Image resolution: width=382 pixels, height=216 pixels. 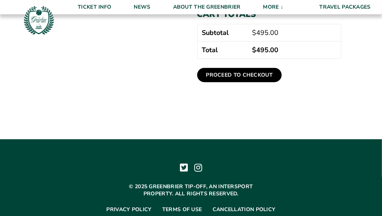 What do you see at coordinates (223, 33) in the screenshot?
I see `th: Subtotal` at bounding box center [223, 33].